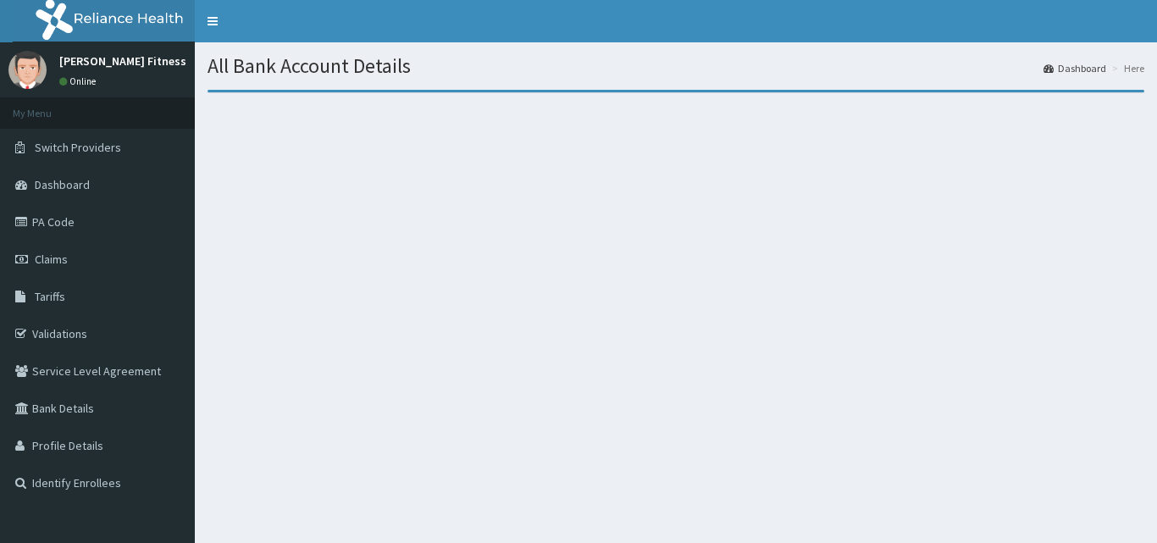 The height and width of the screenshot is (543, 1157). I want to click on span: Switch Providers, so click(78, 147).